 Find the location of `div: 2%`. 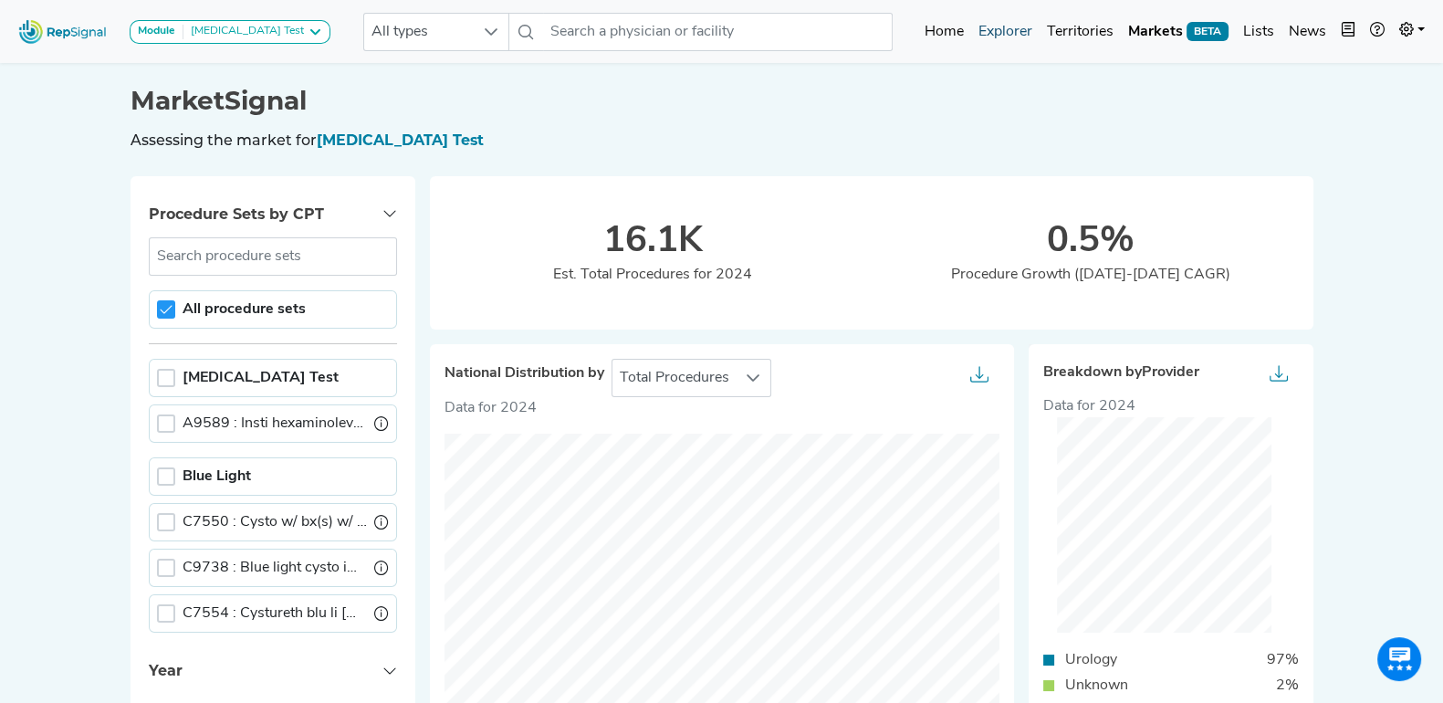

div: 2% is located at coordinates (1287, 686).